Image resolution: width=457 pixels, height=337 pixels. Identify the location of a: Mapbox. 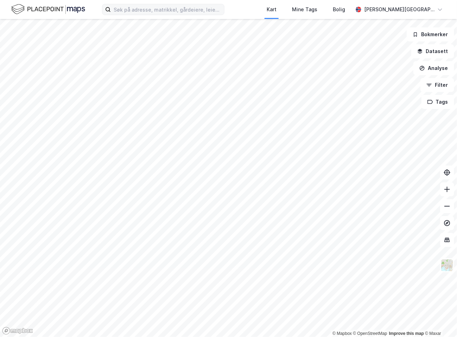
(342, 334).